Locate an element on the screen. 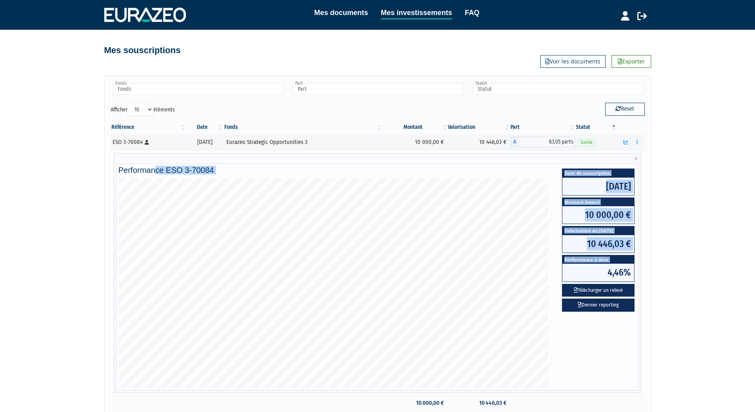  a: Dernier reporting is located at coordinates (598, 305).